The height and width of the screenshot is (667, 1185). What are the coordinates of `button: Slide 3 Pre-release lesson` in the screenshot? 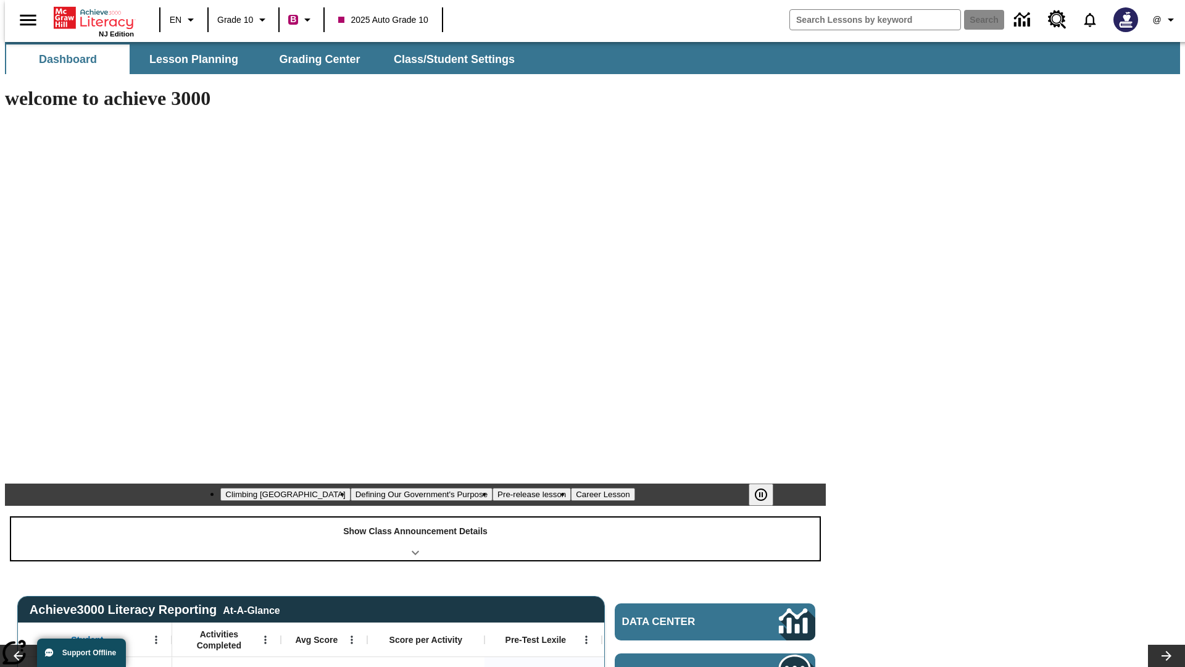 It's located at (531, 494).